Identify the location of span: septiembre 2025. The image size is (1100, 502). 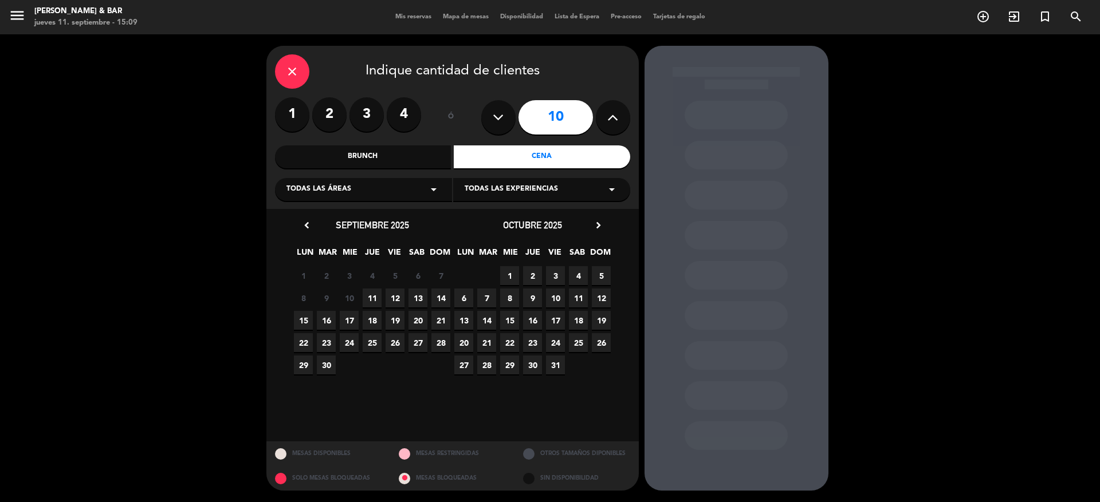
(372, 225).